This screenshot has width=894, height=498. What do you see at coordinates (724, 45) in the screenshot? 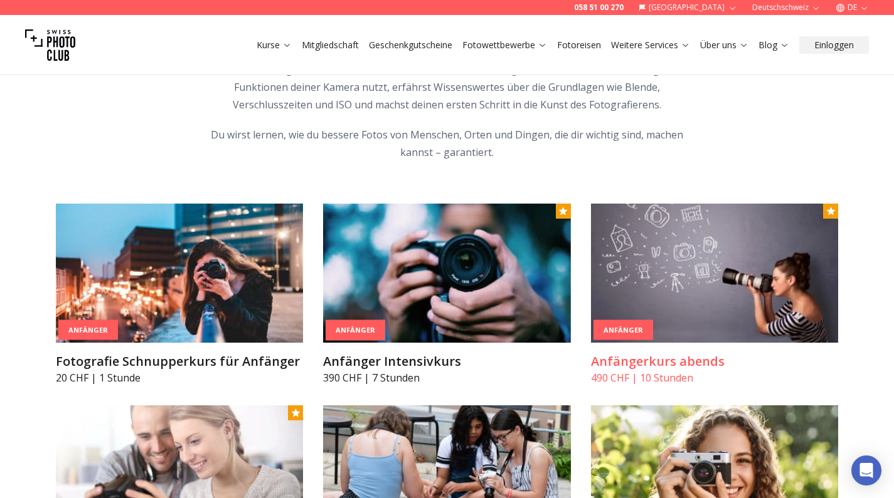
I see `button: Über uns` at bounding box center [724, 45].